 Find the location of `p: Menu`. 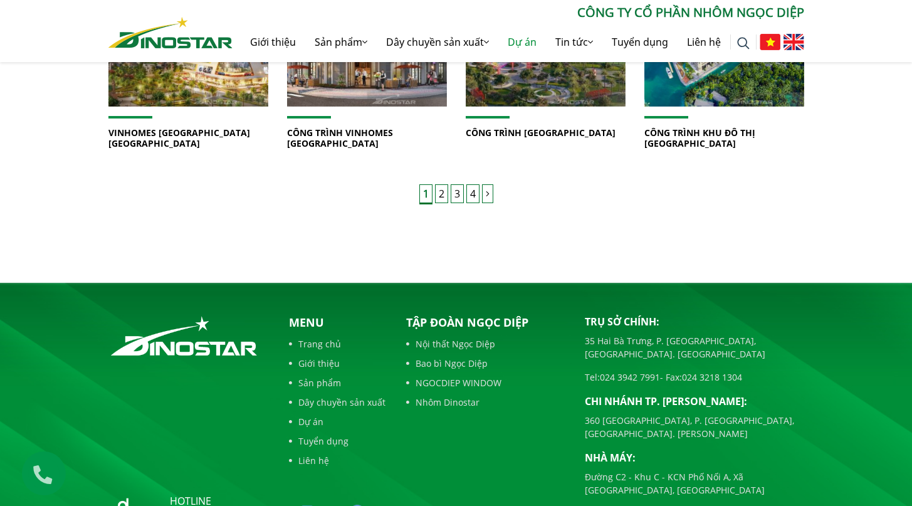

p: Menu is located at coordinates (337, 322).